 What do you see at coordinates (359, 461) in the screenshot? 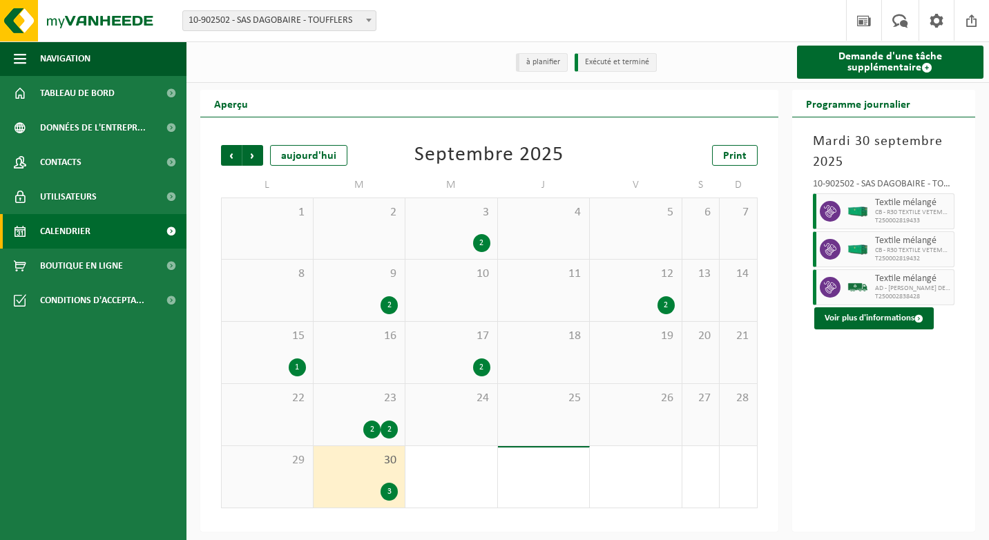
I see `span: 30` at bounding box center [359, 461].